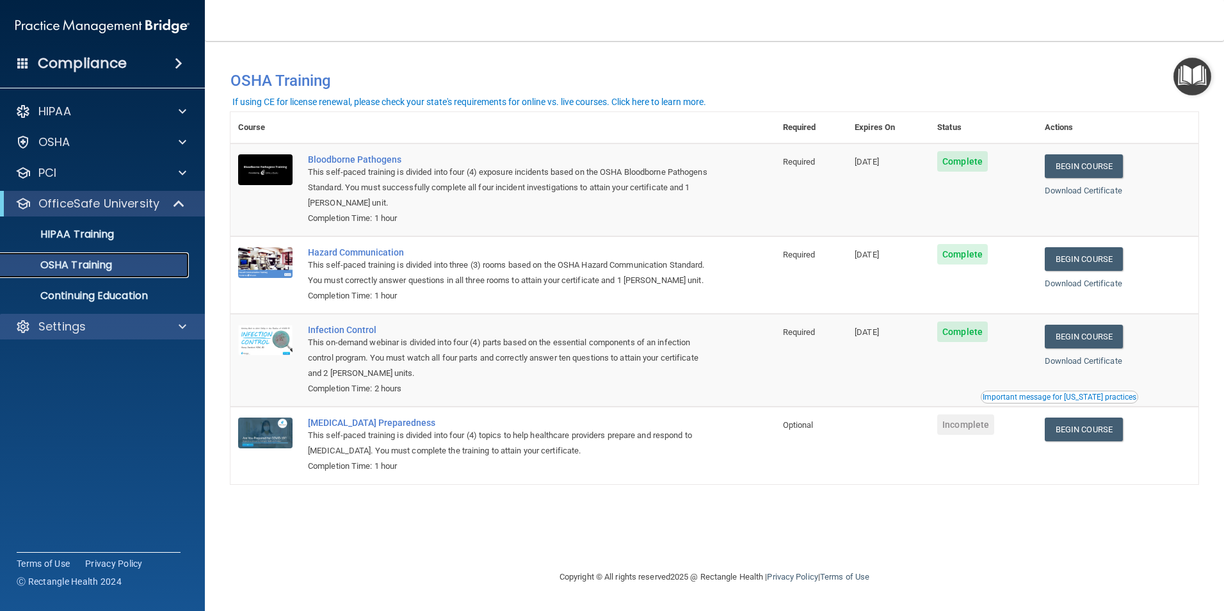 Image resolution: width=1224 pixels, height=611 pixels. I want to click on img: PMB logo, so click(102, 26).